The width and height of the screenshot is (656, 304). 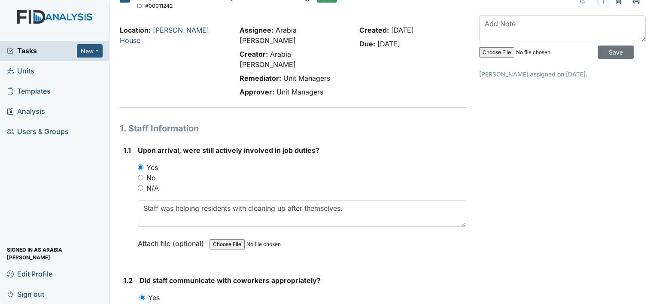 I want to click on span: Did staff communicate with coworkers appropriately?, so click(x=230, y=280).